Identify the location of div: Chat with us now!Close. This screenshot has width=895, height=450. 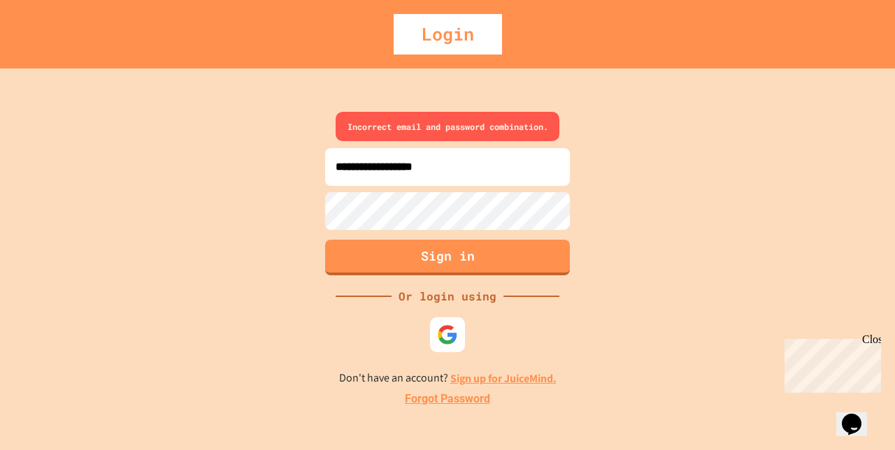
(51, 47).